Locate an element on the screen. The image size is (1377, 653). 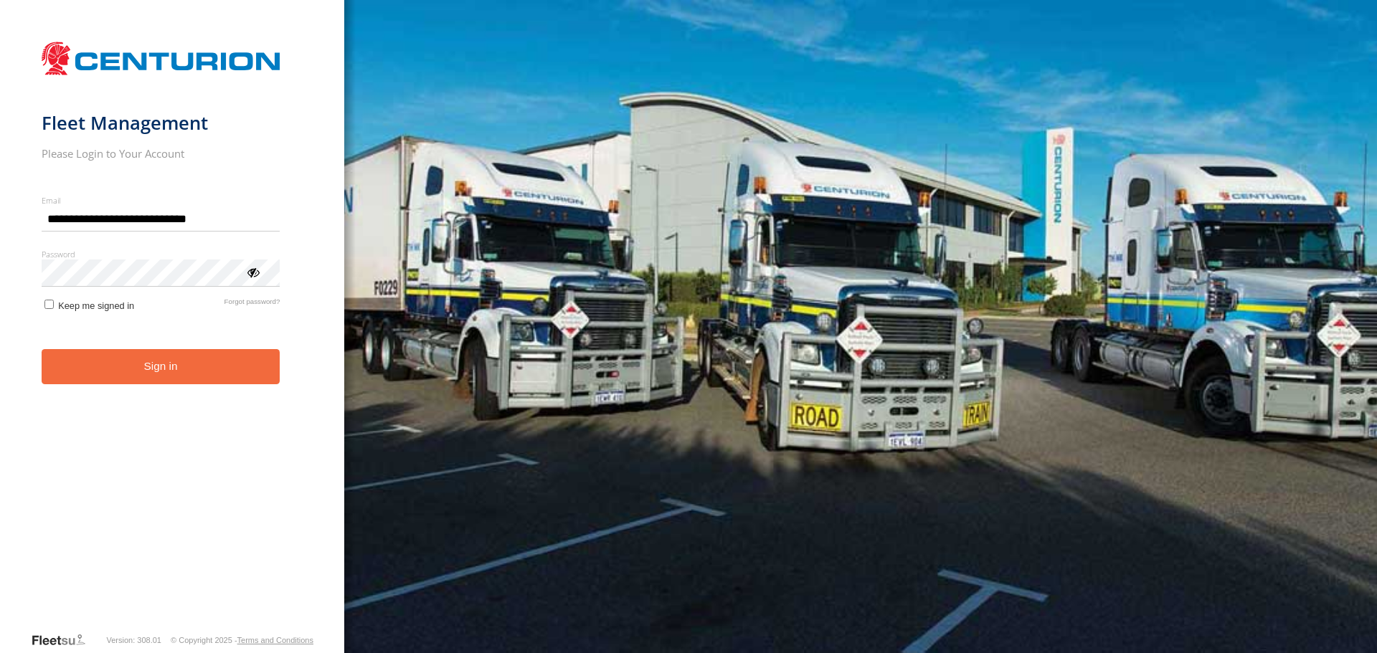
div: © Copyright 2025 - is located at coordinates (242, 640).